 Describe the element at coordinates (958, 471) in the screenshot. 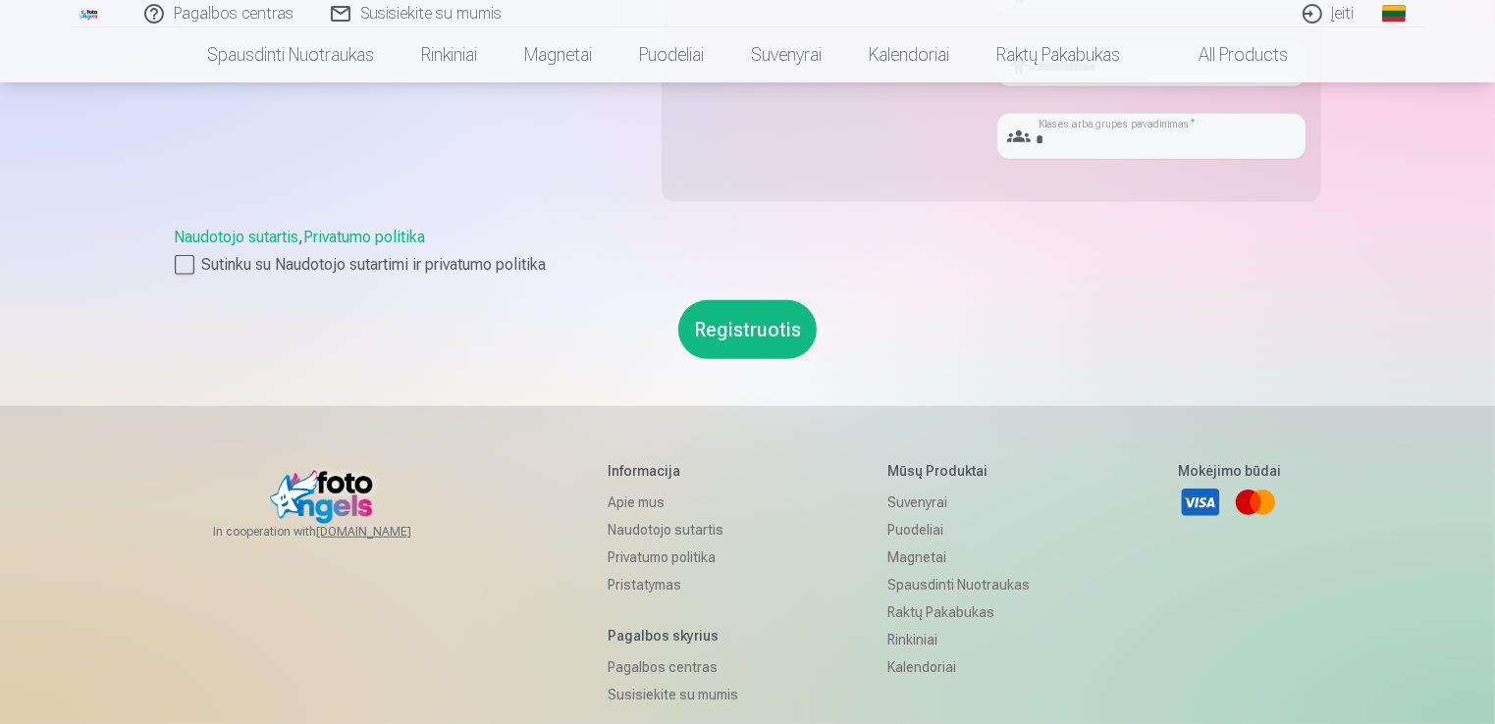

I see `h5: Mūsų produktai` at that location.